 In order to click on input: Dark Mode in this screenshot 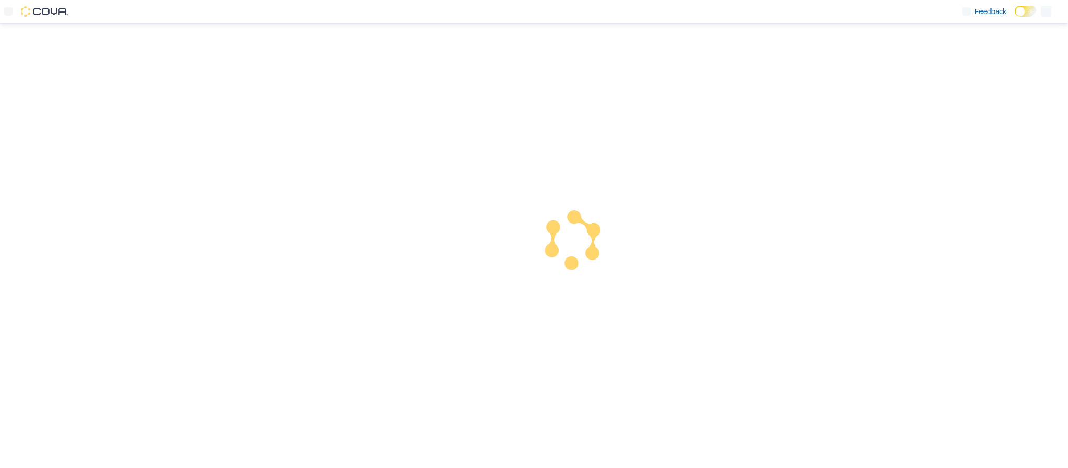, I will do `click(1026, 11)`.